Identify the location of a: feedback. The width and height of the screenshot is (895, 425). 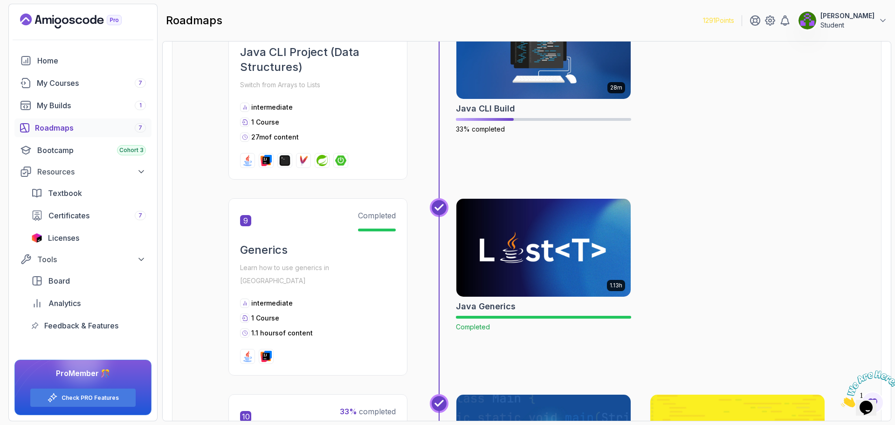
(89, 325).